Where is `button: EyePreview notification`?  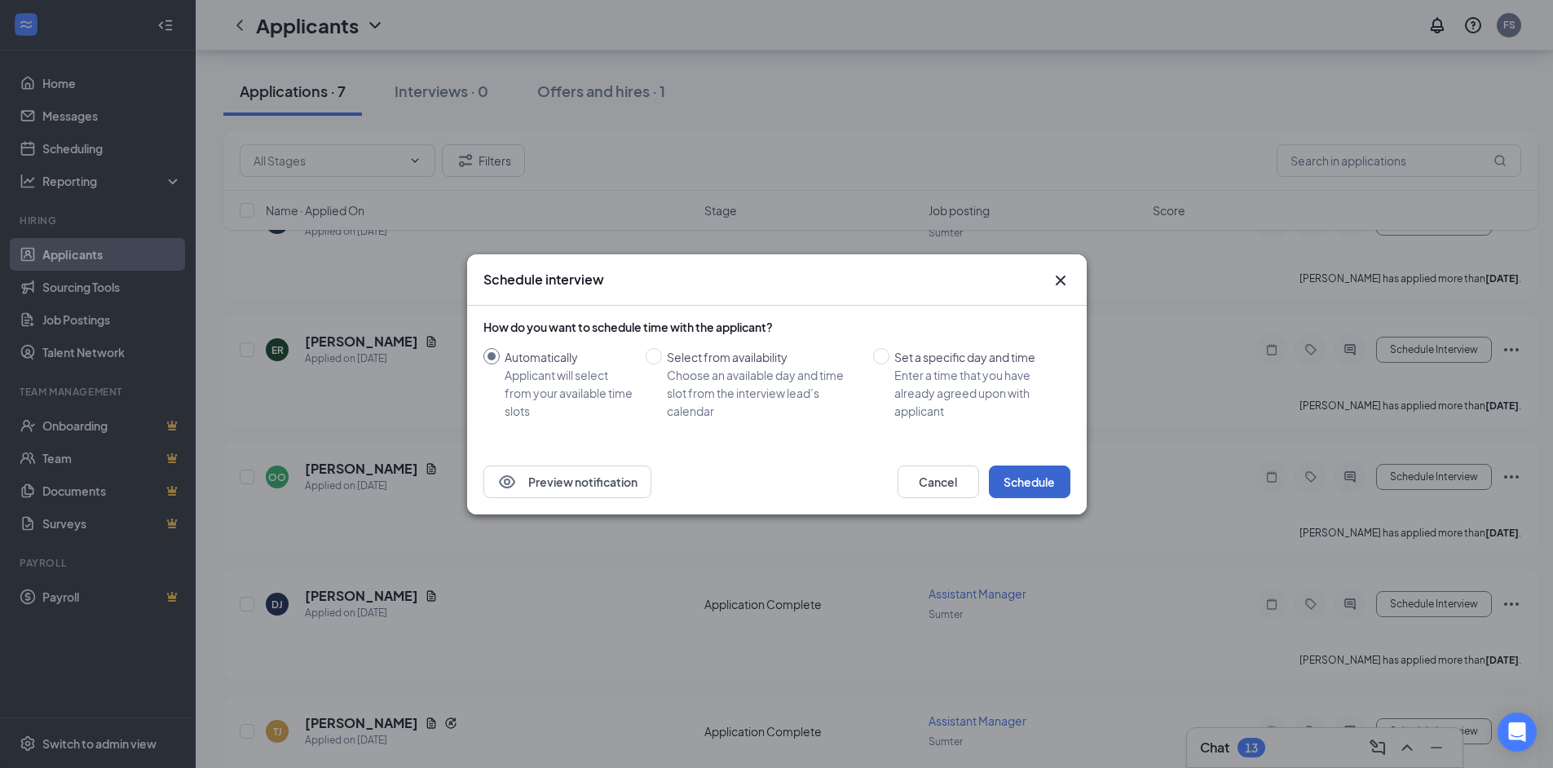 button: EyePreview notification is located at coordinates (567, 482).